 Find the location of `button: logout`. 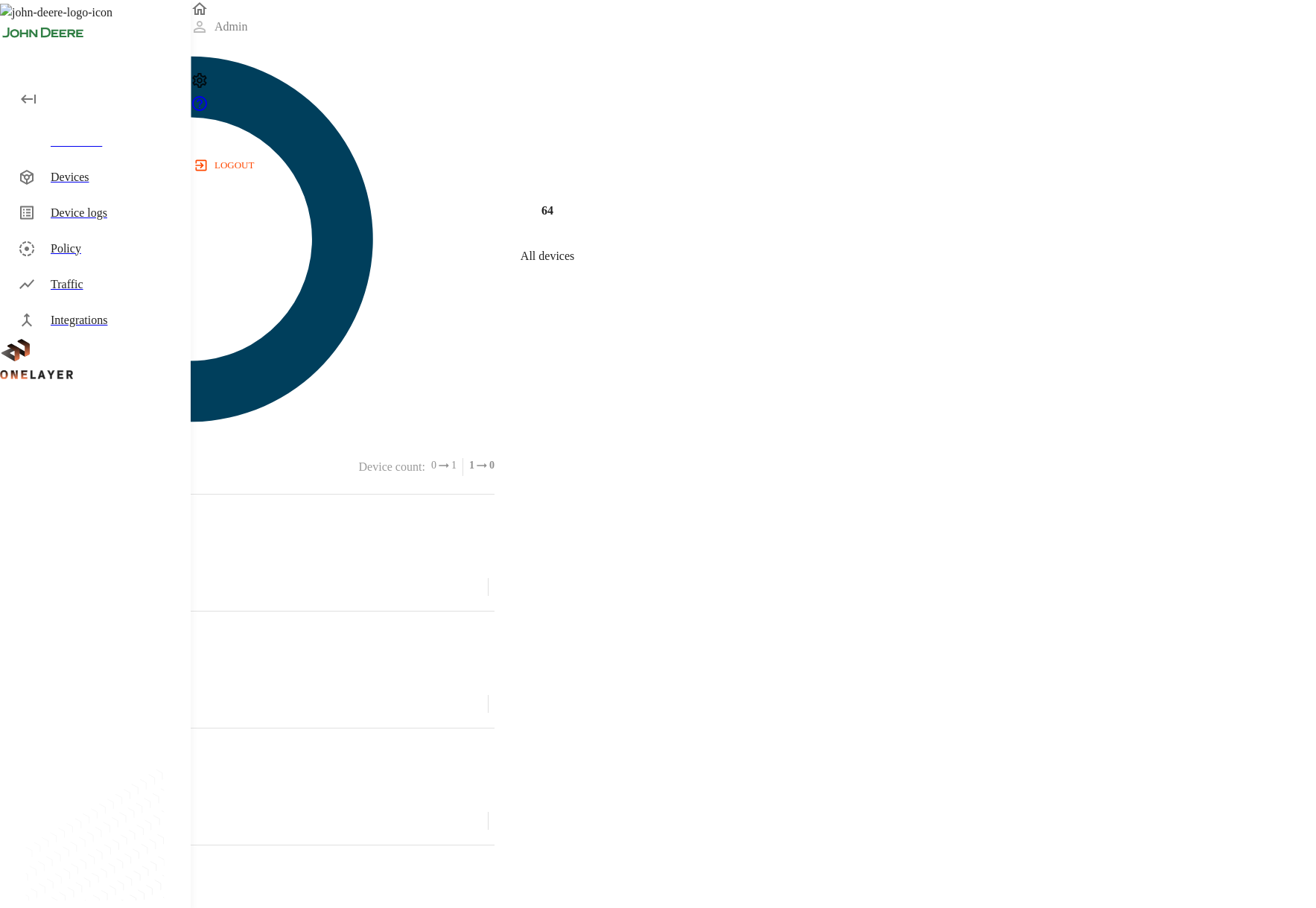

button: logout is located at coordinates (225, 165).